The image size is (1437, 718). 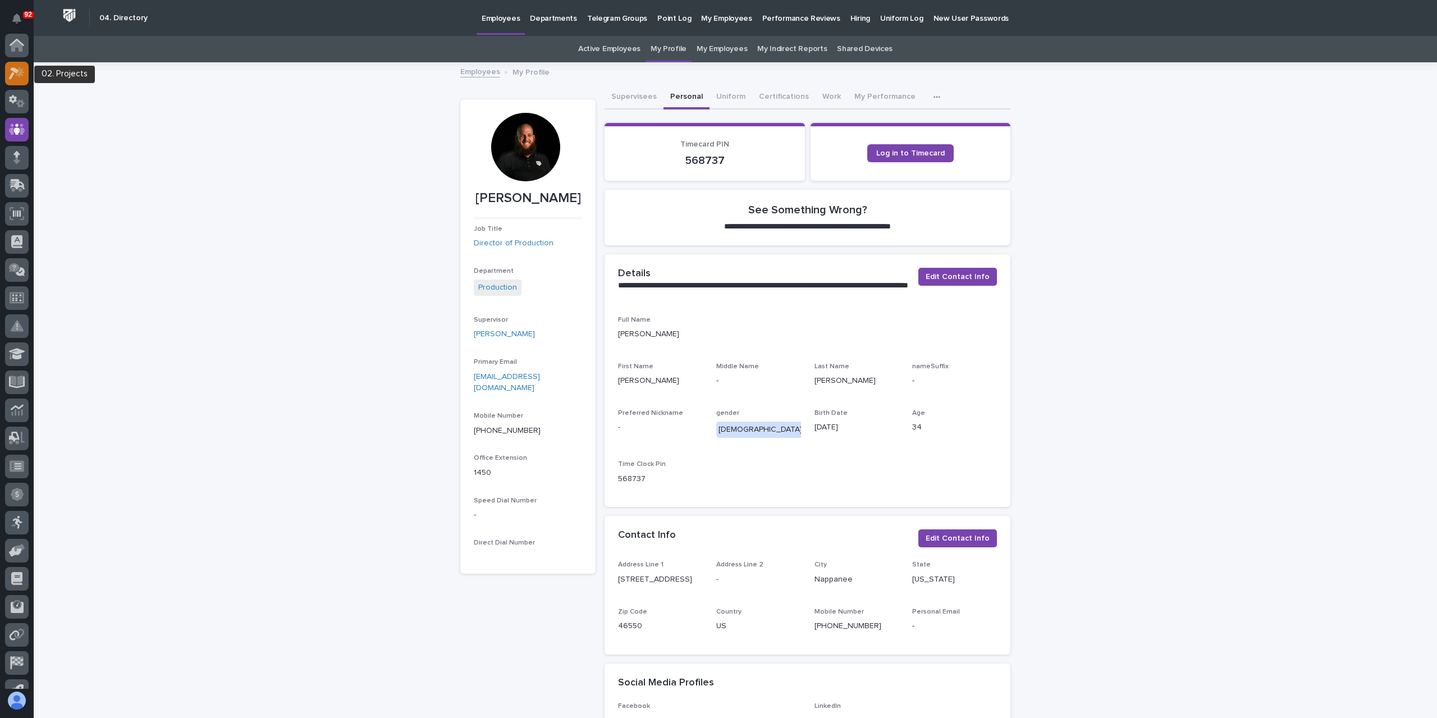 I want to click on button: Personal, so click(x=686, y=98).